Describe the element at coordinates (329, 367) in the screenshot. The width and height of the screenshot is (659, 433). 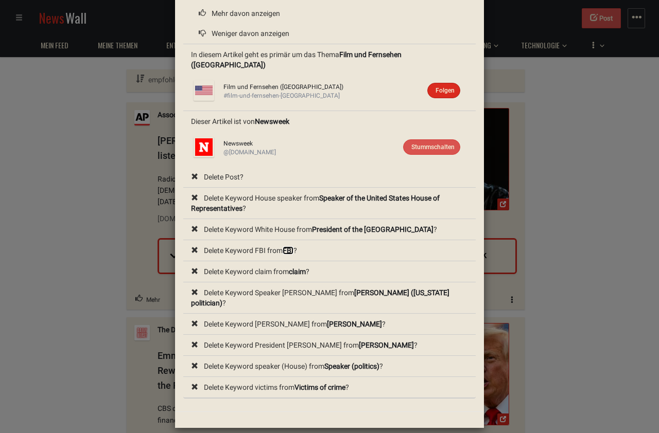
I see `li: Delete Keyword speaker (House) from ?` at that location.